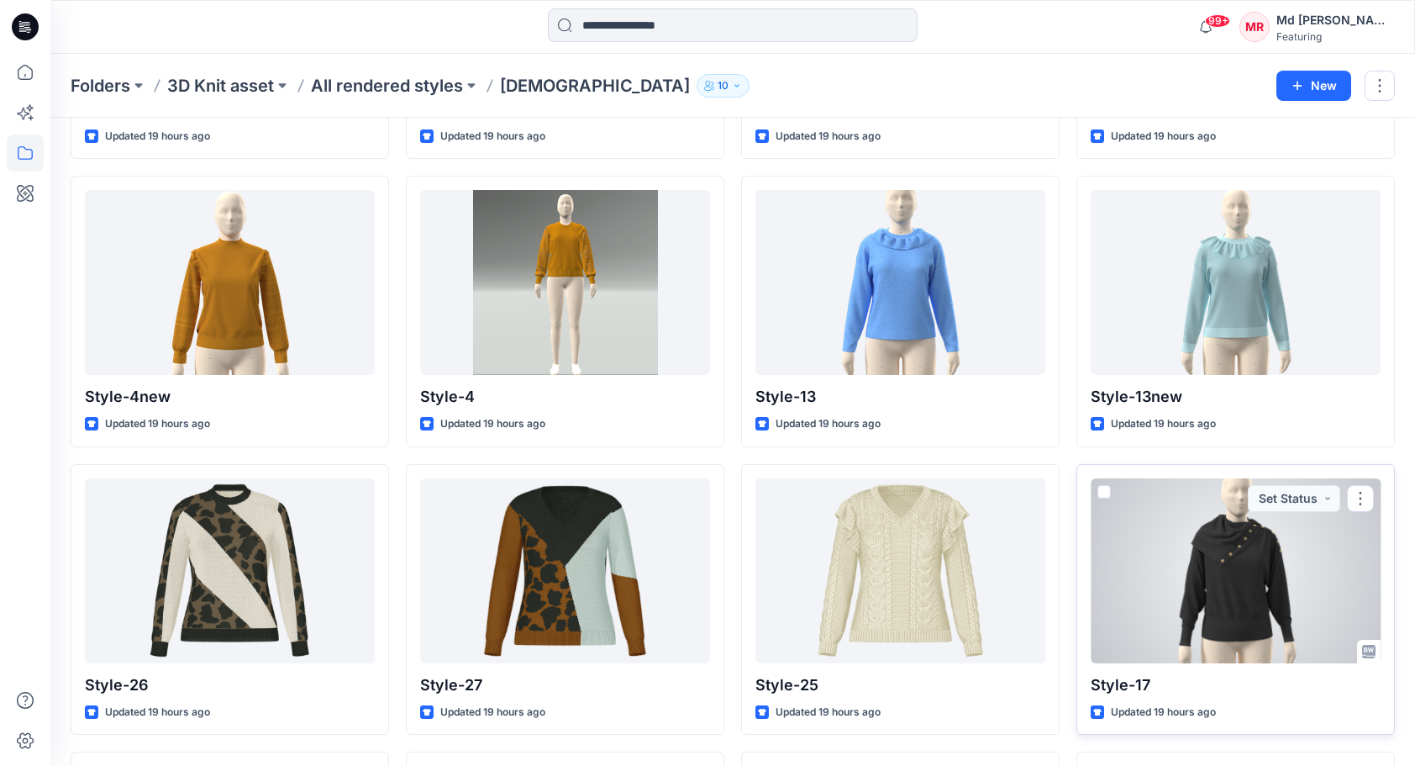 The height and width of the screenshot is (766, 1415). What do you see at coordinates (900, 282) in the screenshot?
I see `a: Style-13` at bounding box center [900, 282].